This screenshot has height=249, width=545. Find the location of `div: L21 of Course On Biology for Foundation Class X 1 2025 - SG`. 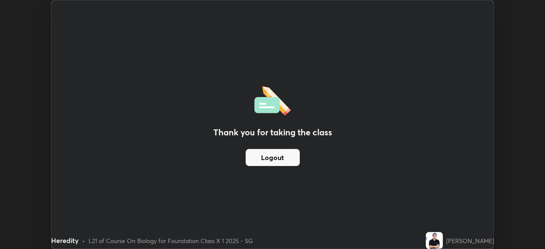

div: L21 of Course On Biology for Foundation Class X 1 2025 - SG is located at coordinates (171, 240).